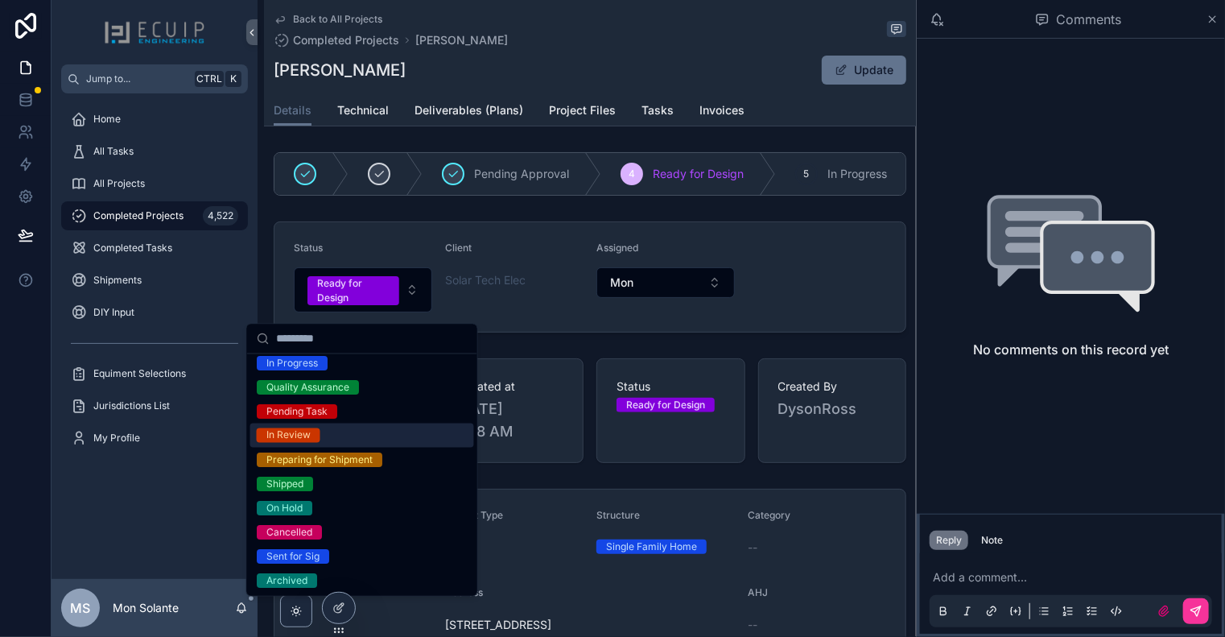 The height and width of the screenshot is (637, 1225). Describe the element at coordinates (118, 280) in the screenshot. I see `span: Shipments` at that location.